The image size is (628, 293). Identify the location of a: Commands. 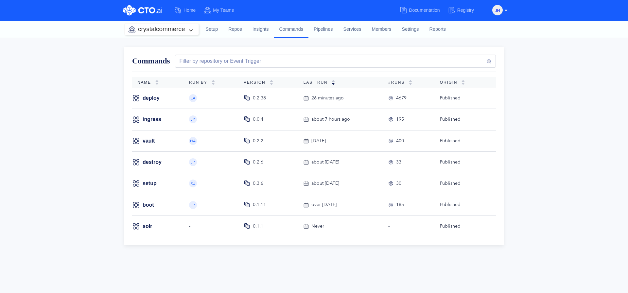
(291, 29).